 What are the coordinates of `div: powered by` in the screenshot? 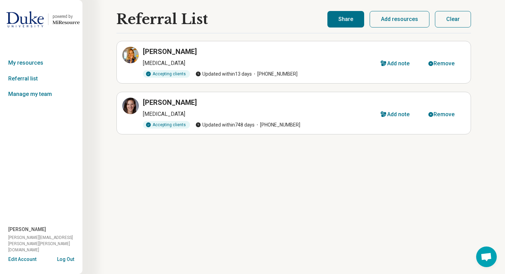 It's located at (66, 17).